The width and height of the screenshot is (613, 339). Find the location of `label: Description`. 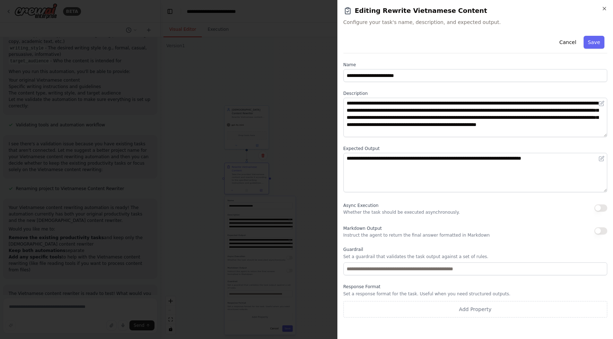

label: Description is located at coordinates (475, 94).